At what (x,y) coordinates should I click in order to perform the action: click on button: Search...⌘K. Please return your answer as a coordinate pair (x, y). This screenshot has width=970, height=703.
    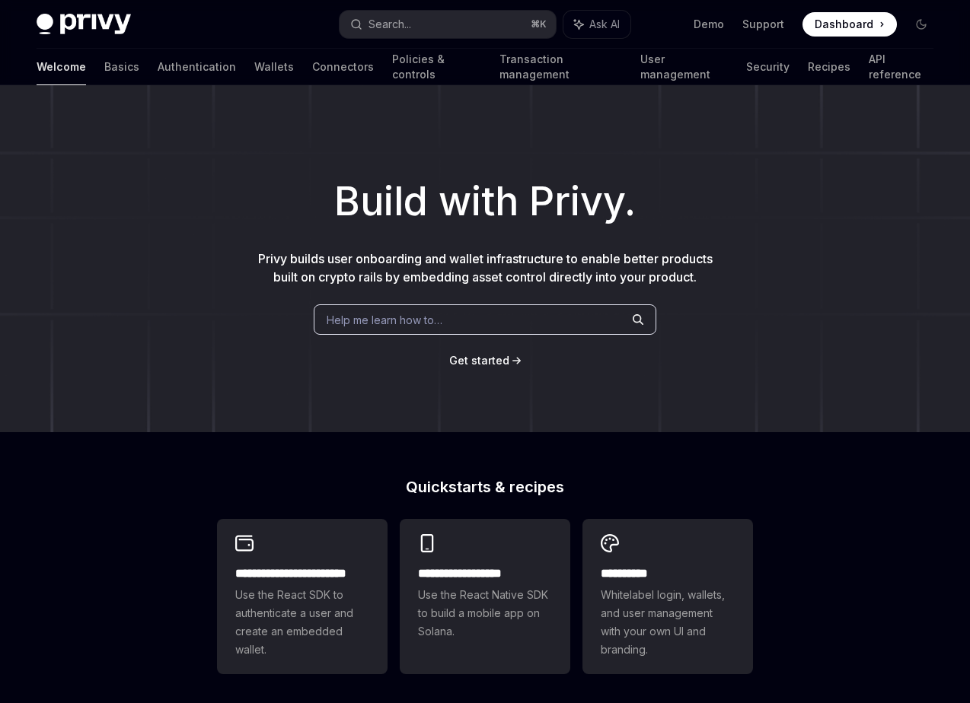
    Looking at the image, I should click on (448, 24).